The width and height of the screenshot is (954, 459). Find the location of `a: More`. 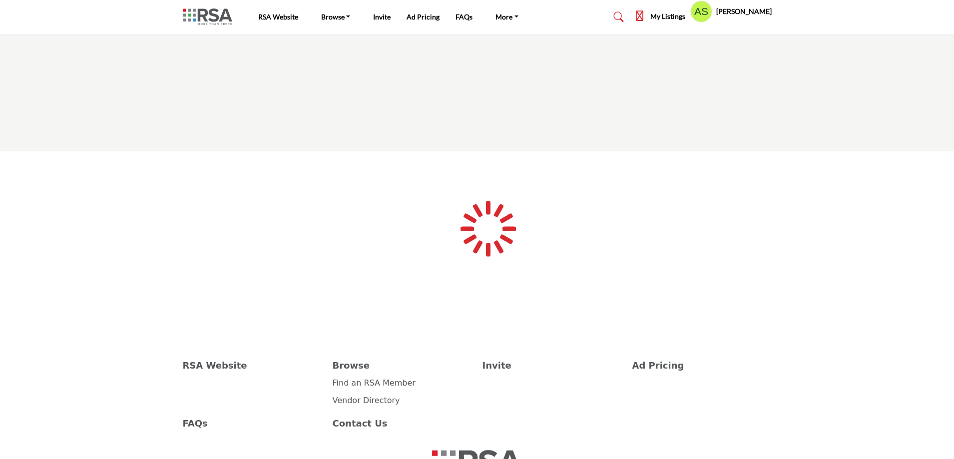

a: More is located at coordinates (507, 17).